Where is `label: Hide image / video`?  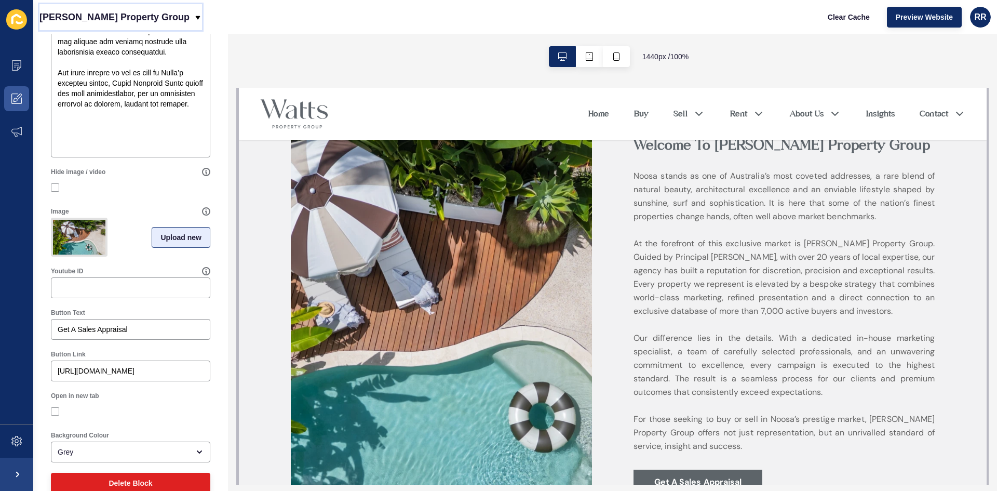 label: Hide image / video is located at coordinates (78, 172).